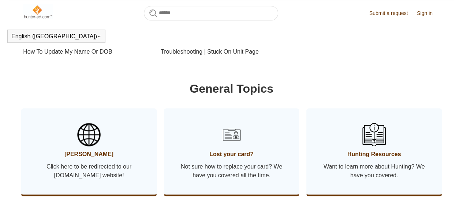 The image size is (463, 201). I want to click on img: 01HZPCYSH6ZB6VTWVB6HCD0F6B, so click(231, 135).